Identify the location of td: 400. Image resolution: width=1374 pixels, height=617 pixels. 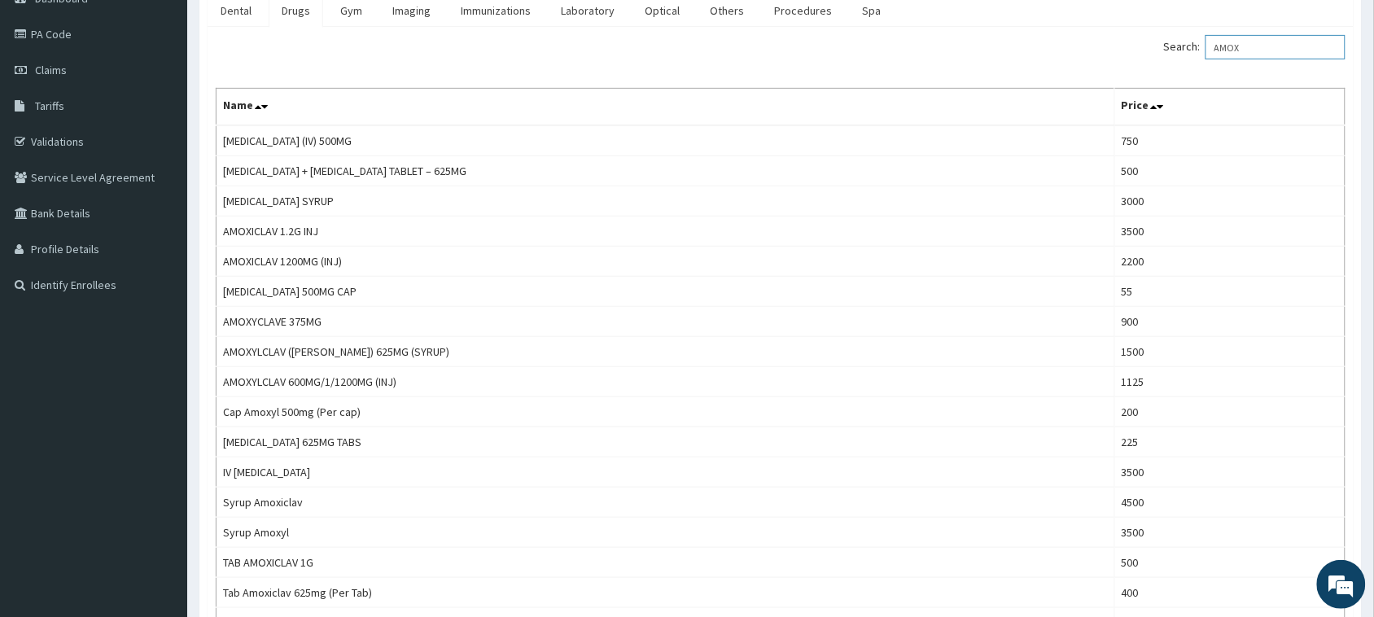
(1230, 592).